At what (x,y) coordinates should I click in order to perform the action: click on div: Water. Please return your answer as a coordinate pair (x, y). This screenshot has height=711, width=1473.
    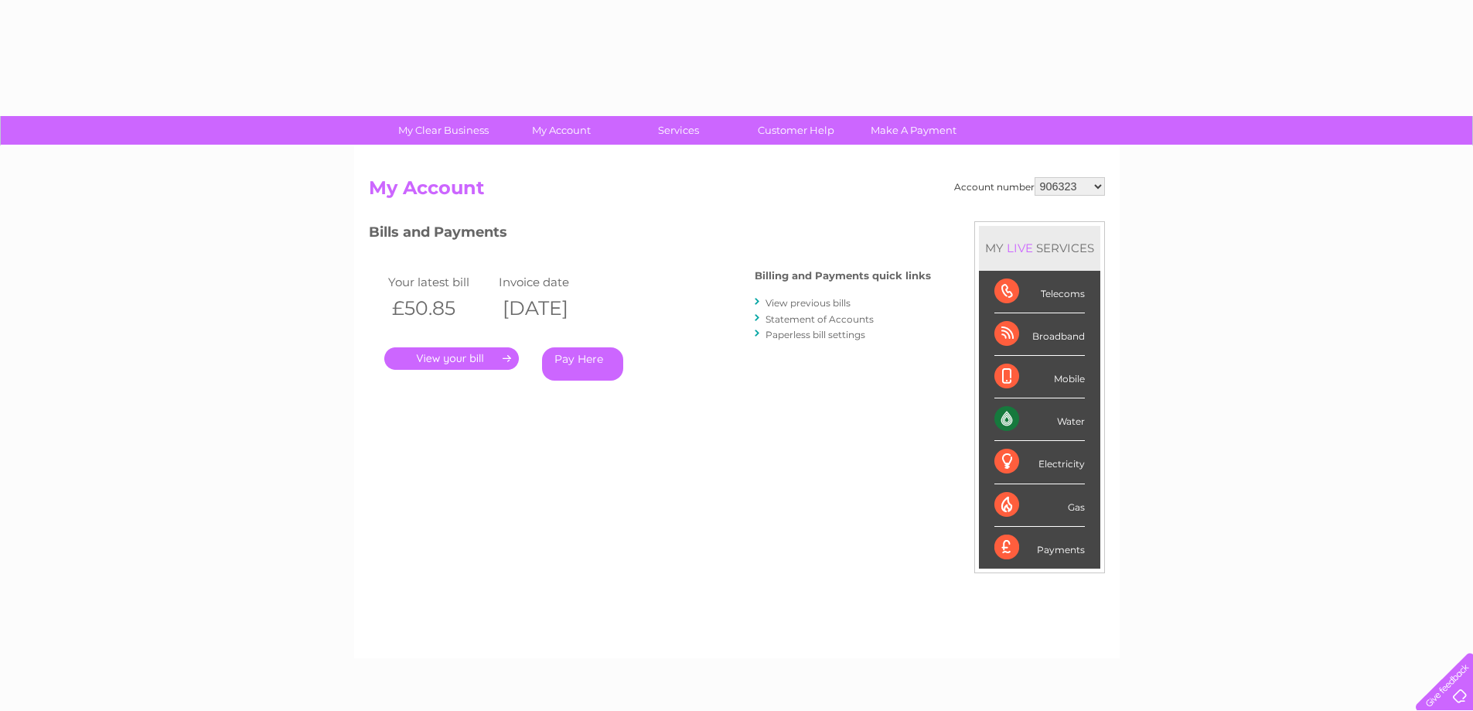
    Looking at the image, I should click on (1040, 419).